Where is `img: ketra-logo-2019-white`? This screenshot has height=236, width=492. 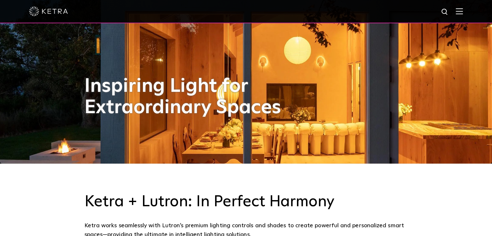 img: ketra-logo-2019-white is located at coordinates (49, 11).